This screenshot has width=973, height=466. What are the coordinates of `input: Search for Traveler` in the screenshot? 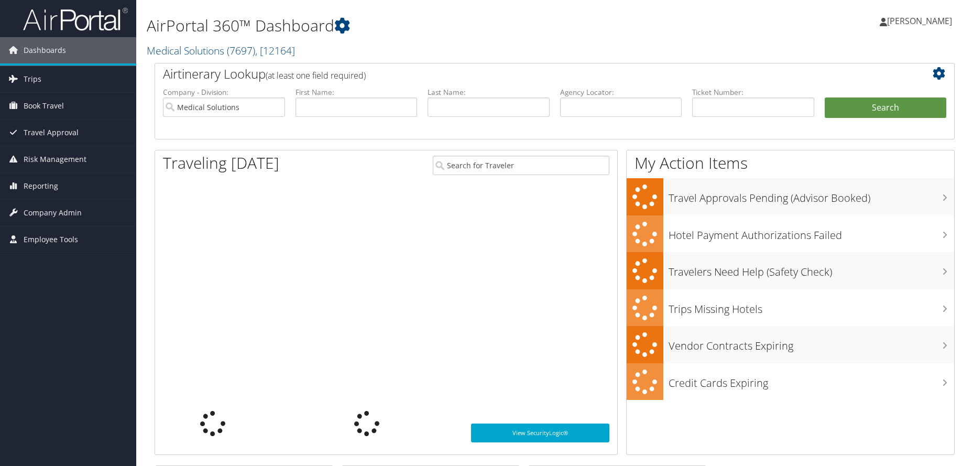 It's located at (521, 165).